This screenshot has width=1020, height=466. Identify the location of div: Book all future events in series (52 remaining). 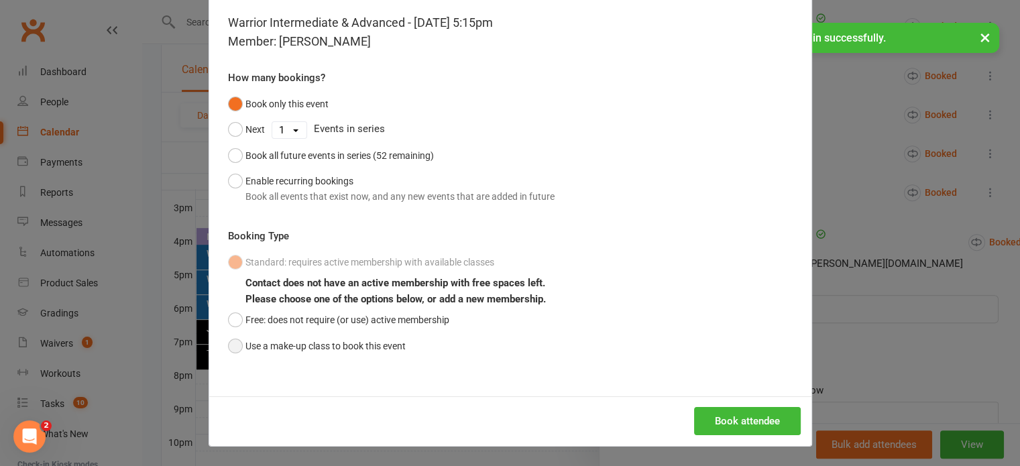
(339, 156).